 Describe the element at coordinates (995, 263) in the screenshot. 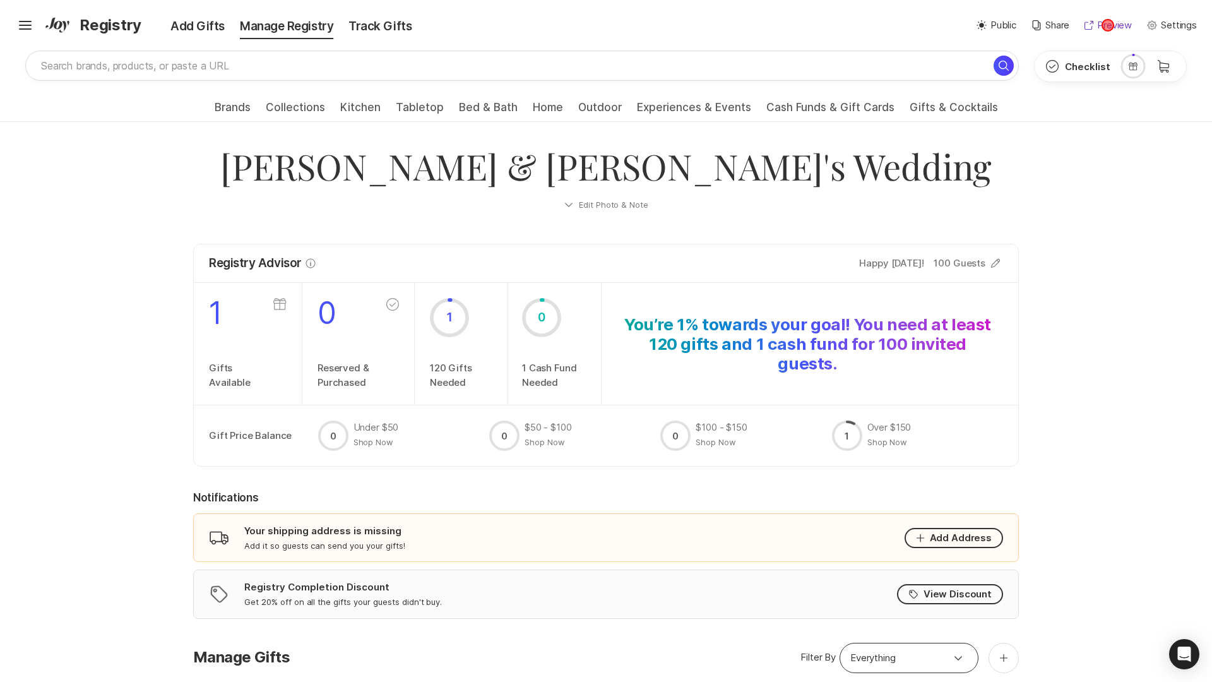

I see `button: Edit Guest Count` at that location.